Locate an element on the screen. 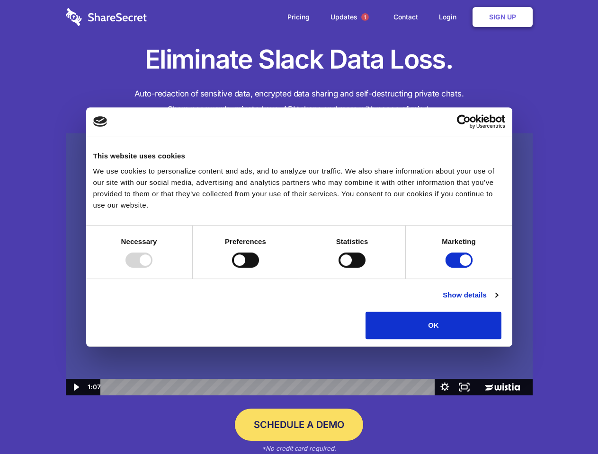 This screenshot has width=598, height=454. strong: Necessary is located at coordinates (139, 241).